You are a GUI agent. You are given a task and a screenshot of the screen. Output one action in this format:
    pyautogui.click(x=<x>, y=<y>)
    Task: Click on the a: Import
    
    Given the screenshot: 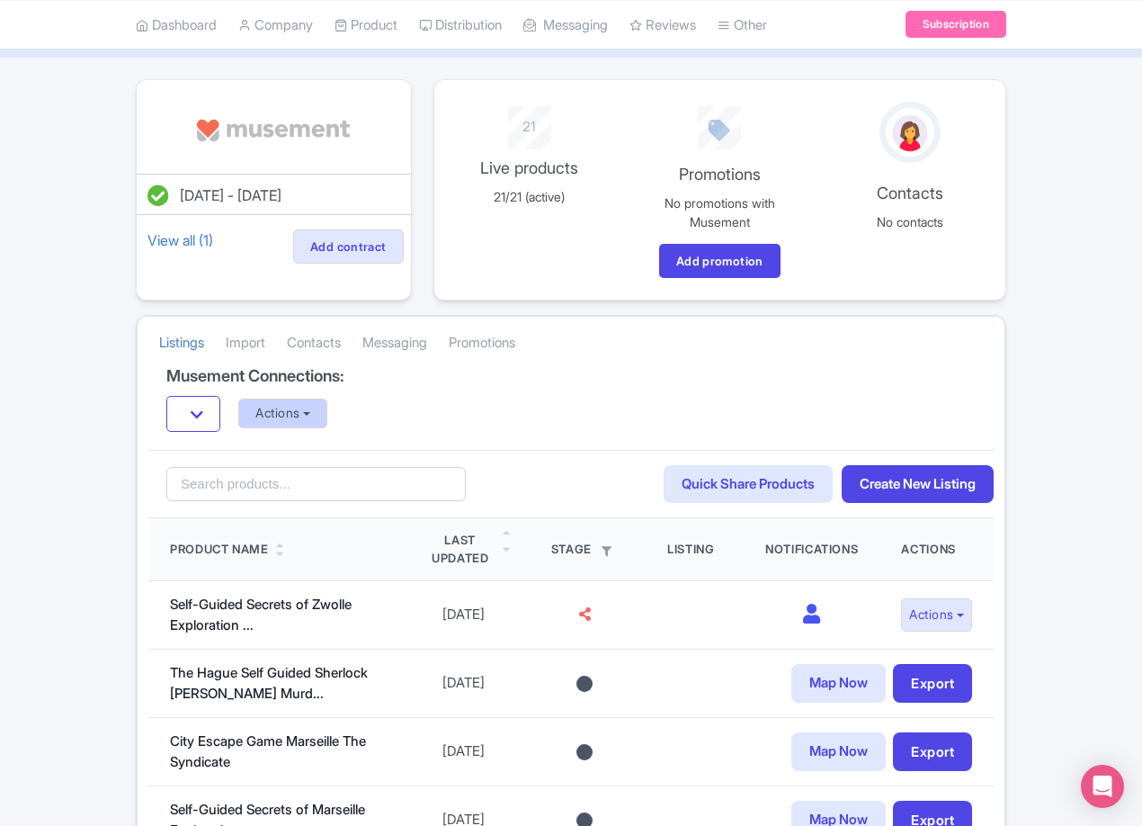 What is the action you would take?
    pyautogui.click(x=246, y=343)
    